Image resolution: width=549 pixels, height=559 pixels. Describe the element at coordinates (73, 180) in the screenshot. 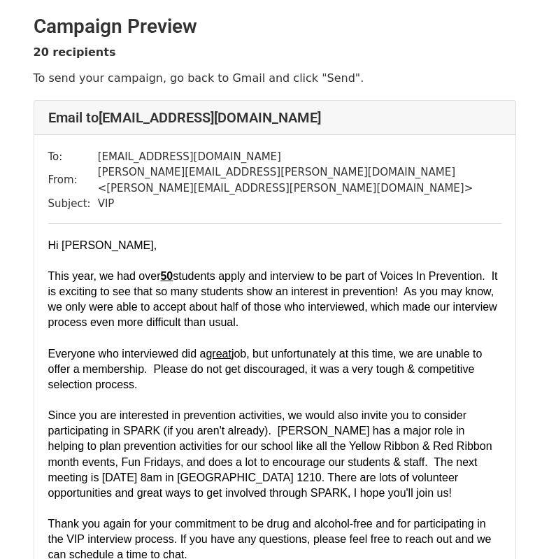

I see `td: From:` at that location.